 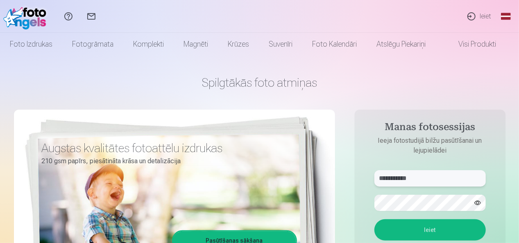 What do you see at coordinates (196, 44) in the screenshot?
I see `a: Magnēti` at bounding box center [196, 44].